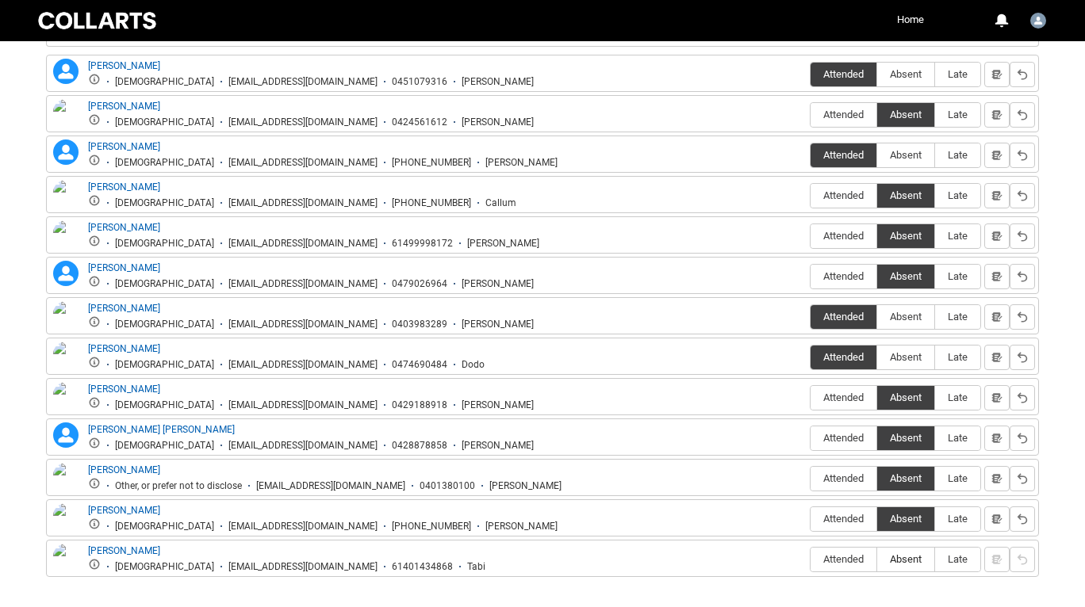 The height and width of the screenshot is (607, 1085). Describe the element at coordinates (66, 152) in the screenshot. I see `lightning-icon: Anna Lozsi` at that location.